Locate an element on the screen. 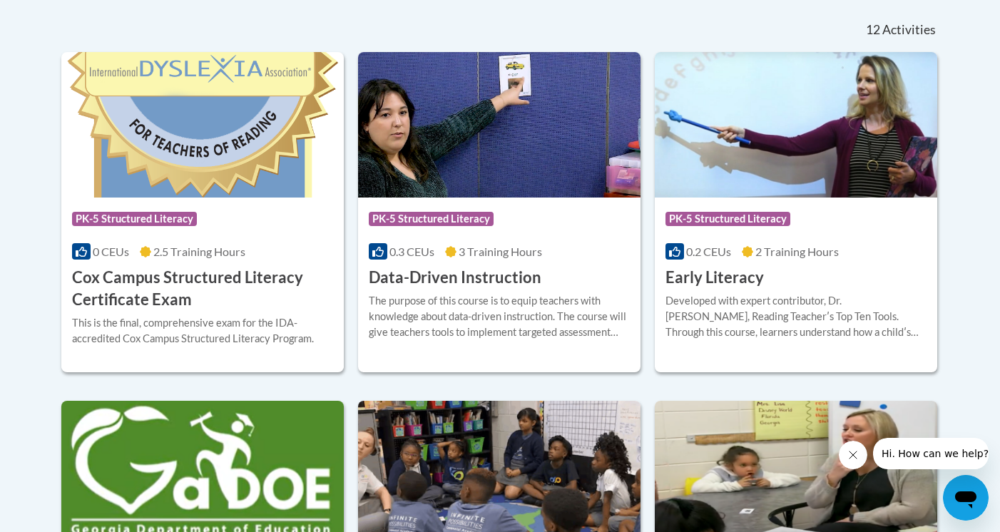 This screenshot has width=1000, height=532. a: Course LogoPK-5 Structured Literacy0.3 CEUs3 Training Hours Data-Driven InstructionThe purpose of... is located at coordinates (499, 212).